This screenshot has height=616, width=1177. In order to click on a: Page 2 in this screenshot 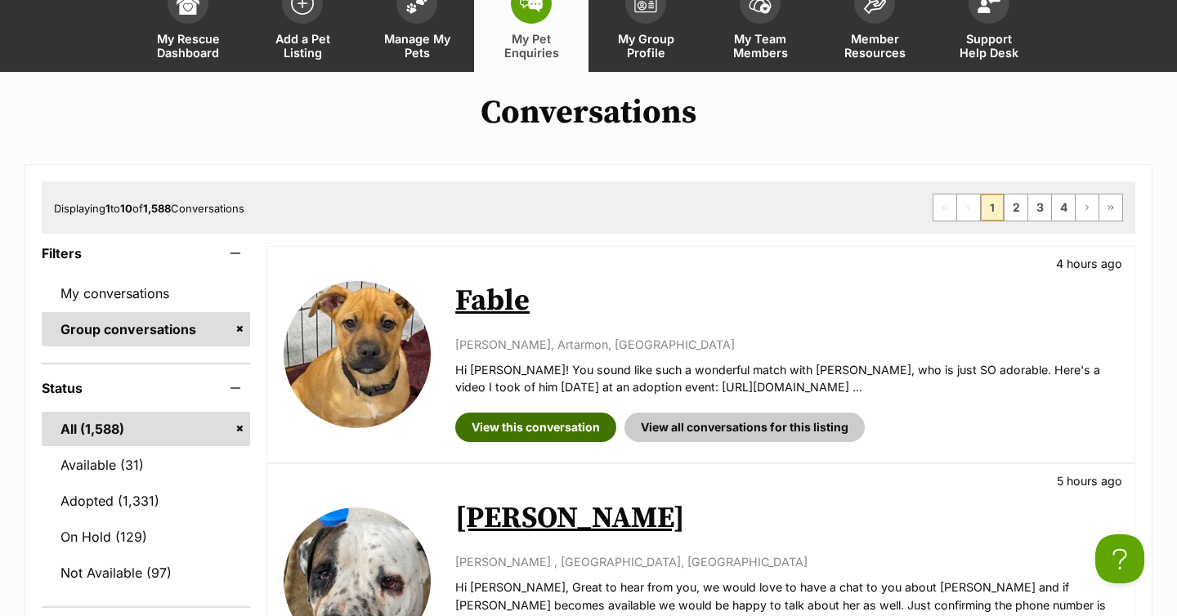, I will do `click(1016, 208)`.